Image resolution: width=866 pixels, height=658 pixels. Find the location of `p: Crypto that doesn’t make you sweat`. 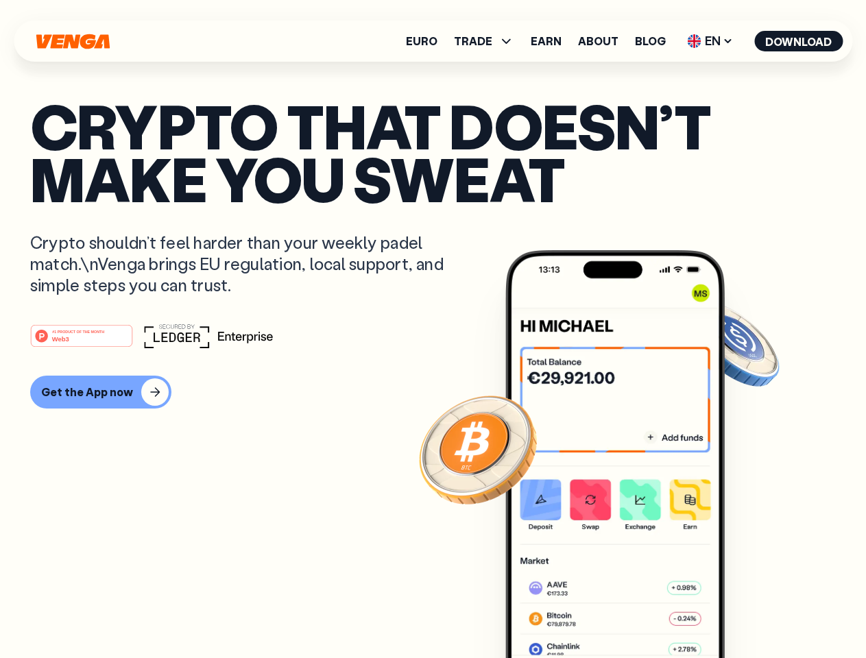

p: Crypto that doesn’t make you sweat is located at coordinates (433, 152).